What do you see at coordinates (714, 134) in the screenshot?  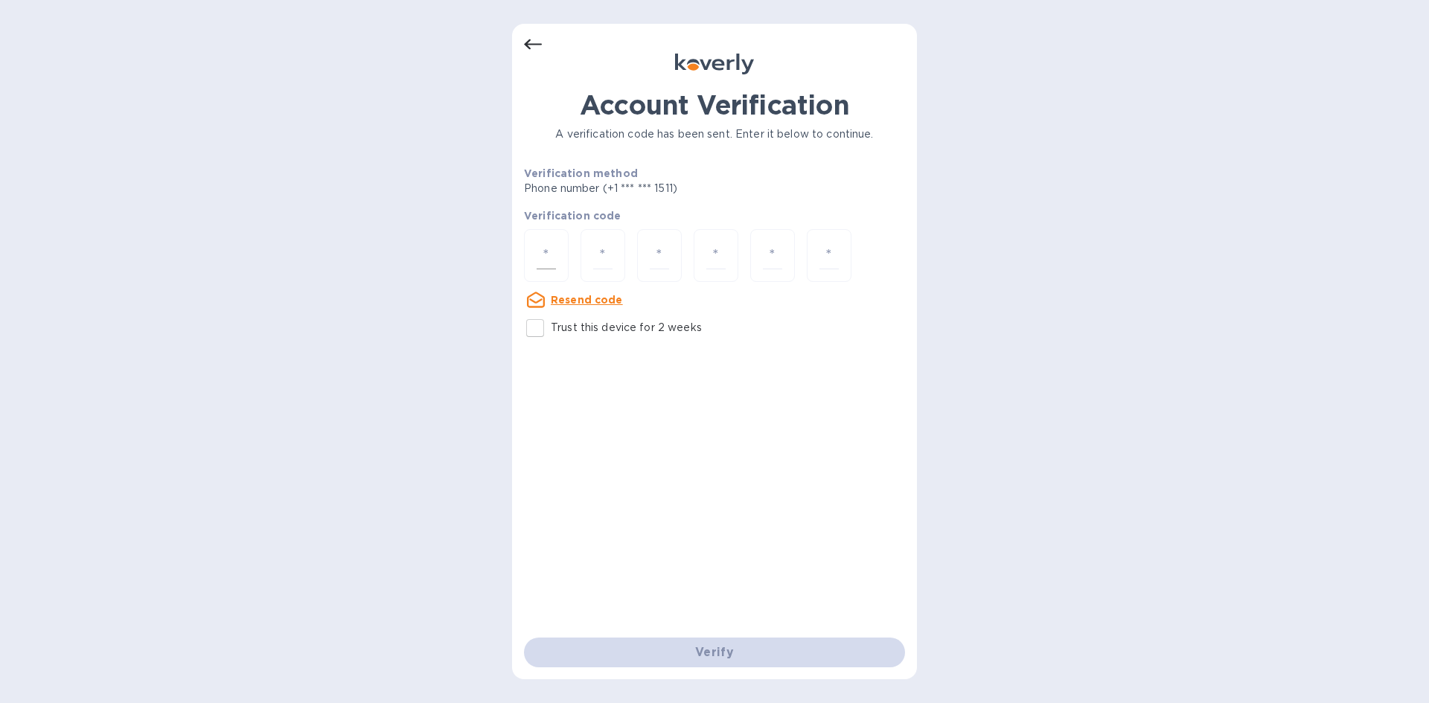 I see `p: A verification code has been sent. Enter it below to continue.` at bounding box center [714, 134].